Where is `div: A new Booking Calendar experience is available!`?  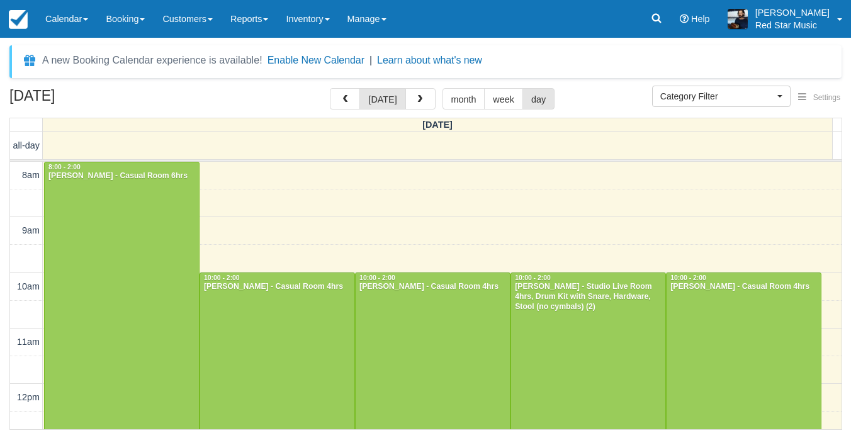 div: A new Booking Calendar experience is available! is located at coordinates (152, 60).